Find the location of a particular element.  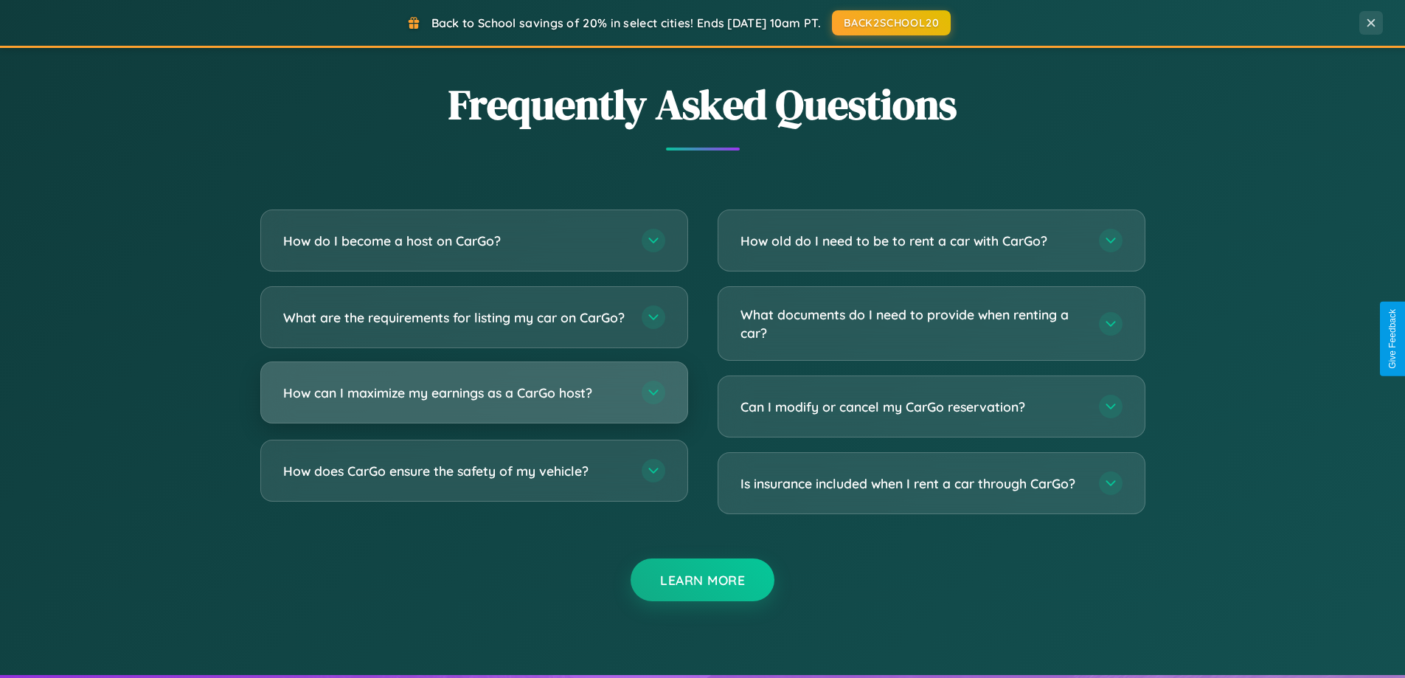

h3: How old do I need to be to rent a car with CarGo? is located at coordinates (913, 241).